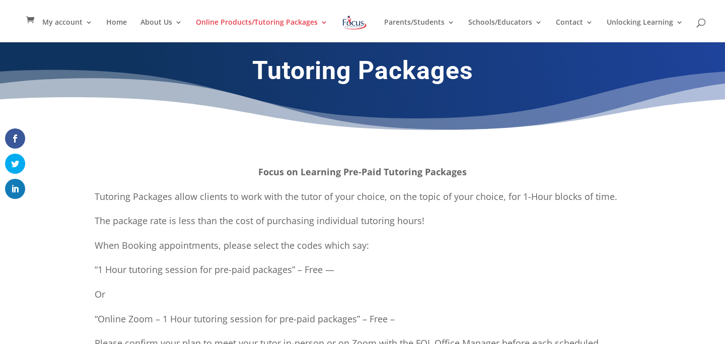 This screenshot has height=344, width=725. Describe the element at coordinates (362, 201) in the screenshot. I see `p: Tutoring Packages allow clients to work with the tutor of your choice, on the topic of your choic...` at that location.